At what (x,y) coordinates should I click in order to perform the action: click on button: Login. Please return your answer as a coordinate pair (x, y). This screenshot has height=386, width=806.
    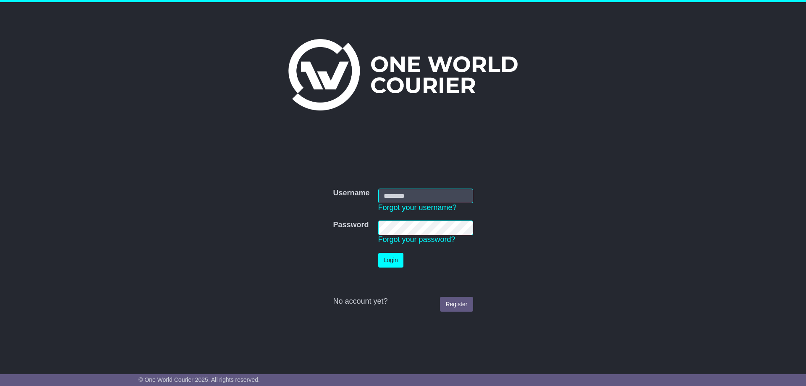
    Looking at the image, I should click on (391, 260).